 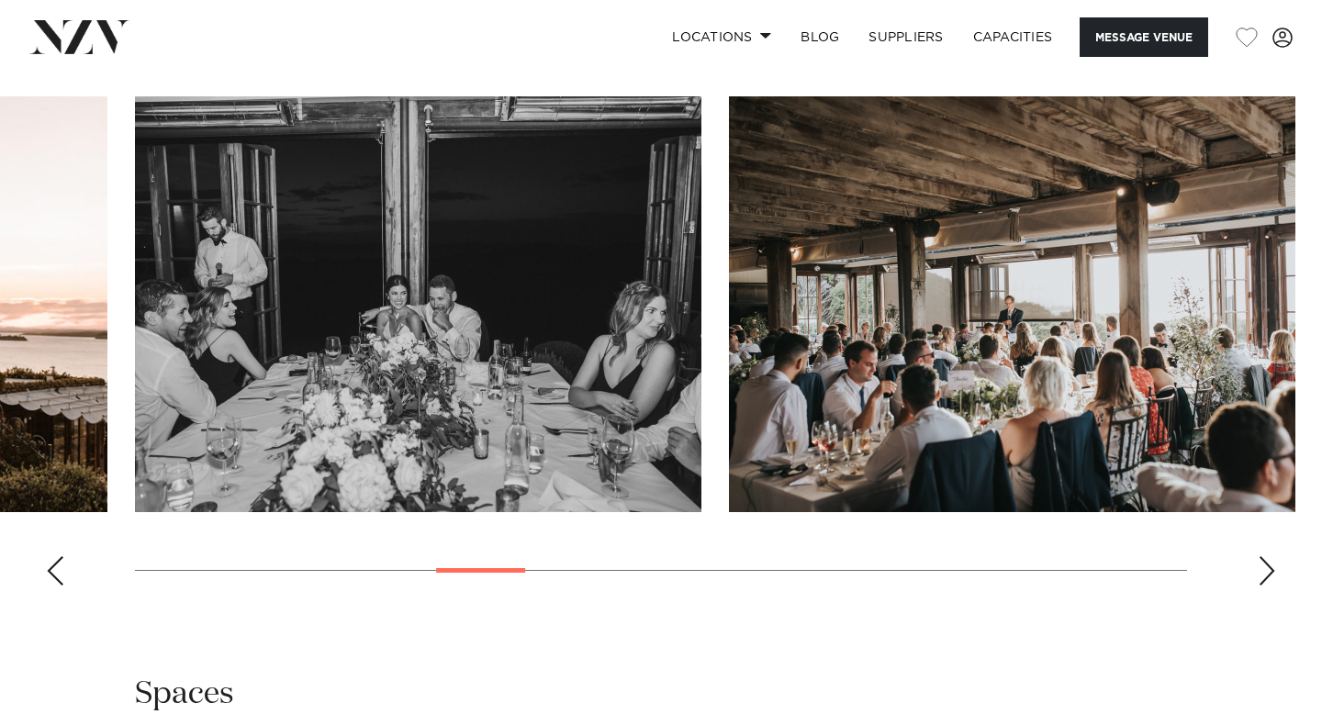 What do you see at coordinates (1013, 37) in the screenshot?
I see `a: Capacities` at bounding box center [1013, 37].